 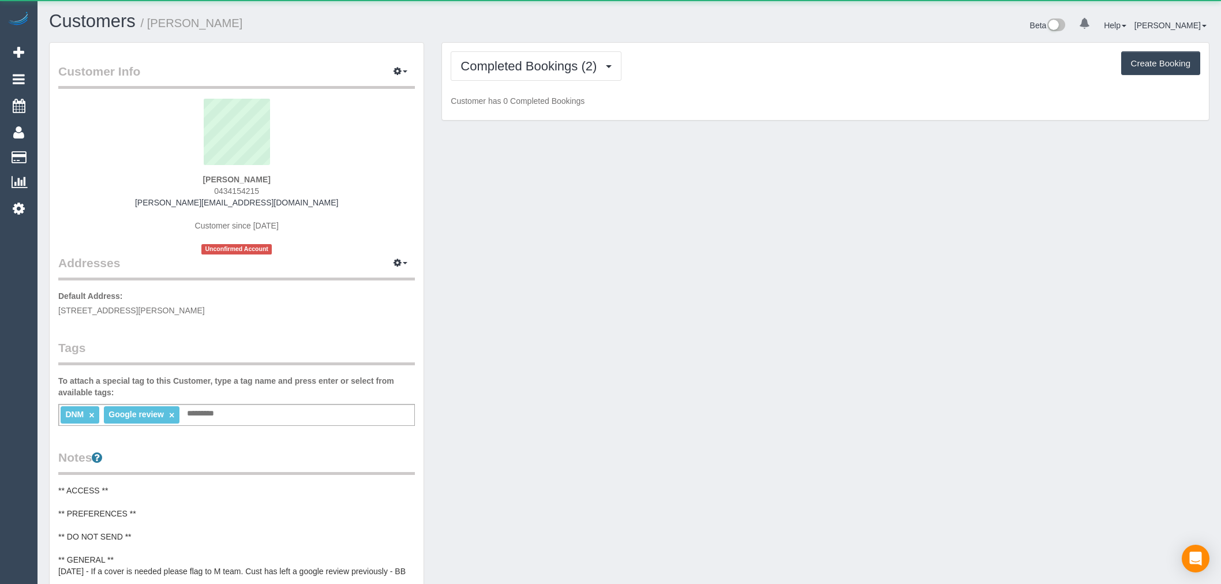 I want to click on img: Automaid Logo, so click(x=18, y=20).